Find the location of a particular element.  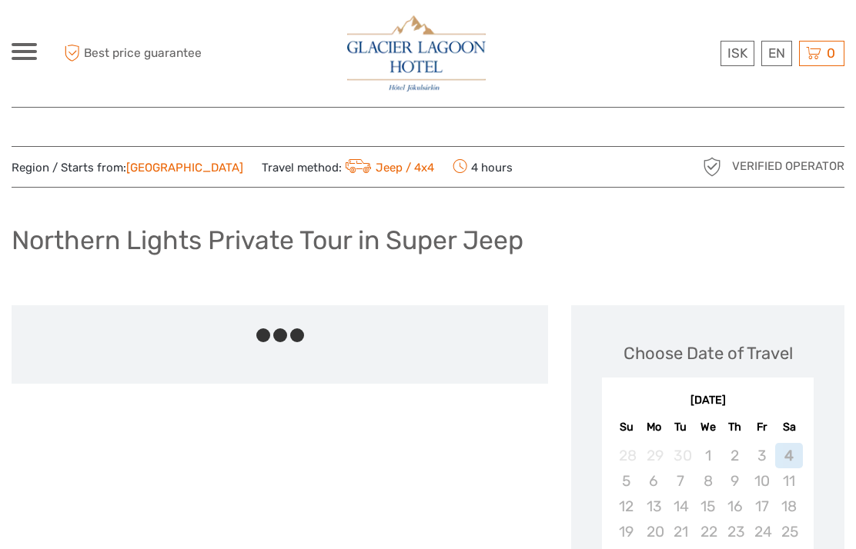

div: Tu is located at coordinates (680, 427).